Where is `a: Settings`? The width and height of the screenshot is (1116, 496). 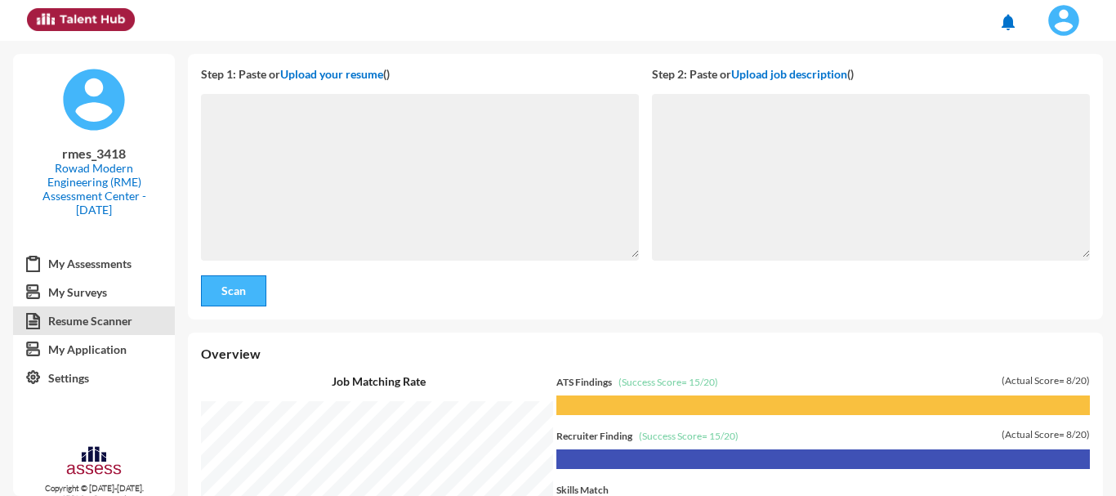
a: Settings is located at coordinates (94, 378).